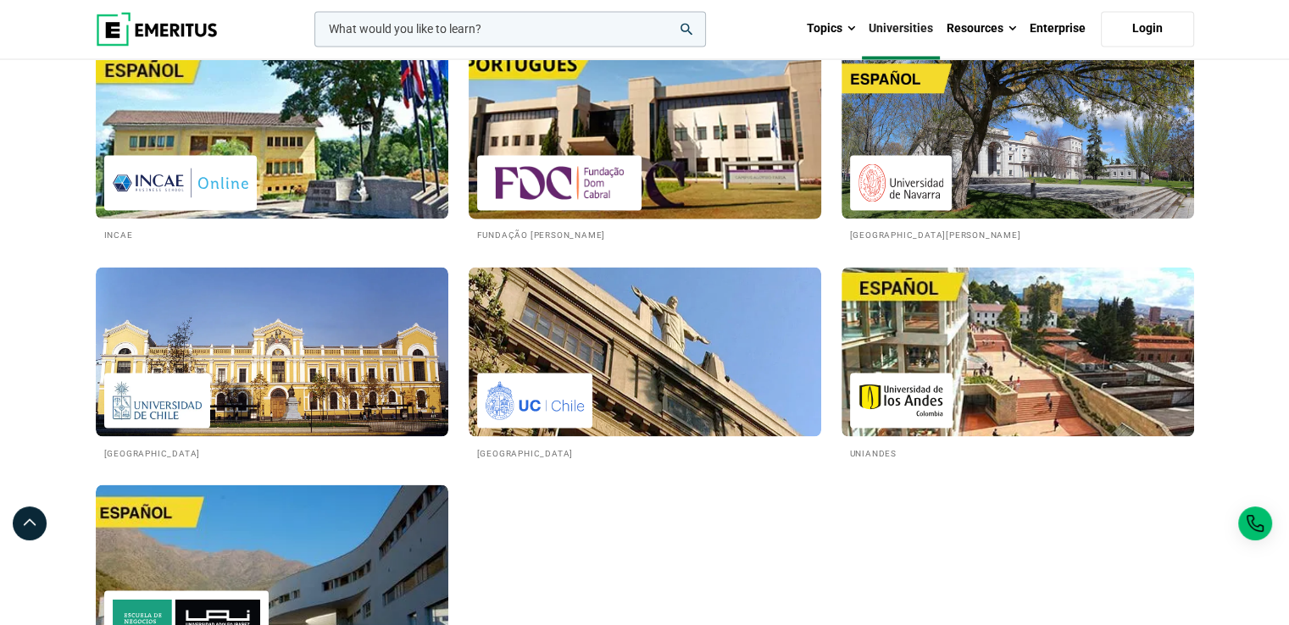 Image resolution: width=1289 pixels, height=625 pixels. Describe the element at coordinates (272, 145) in the screenshot. I see `a: Universities We Work With INCAE INCAE` at that location.